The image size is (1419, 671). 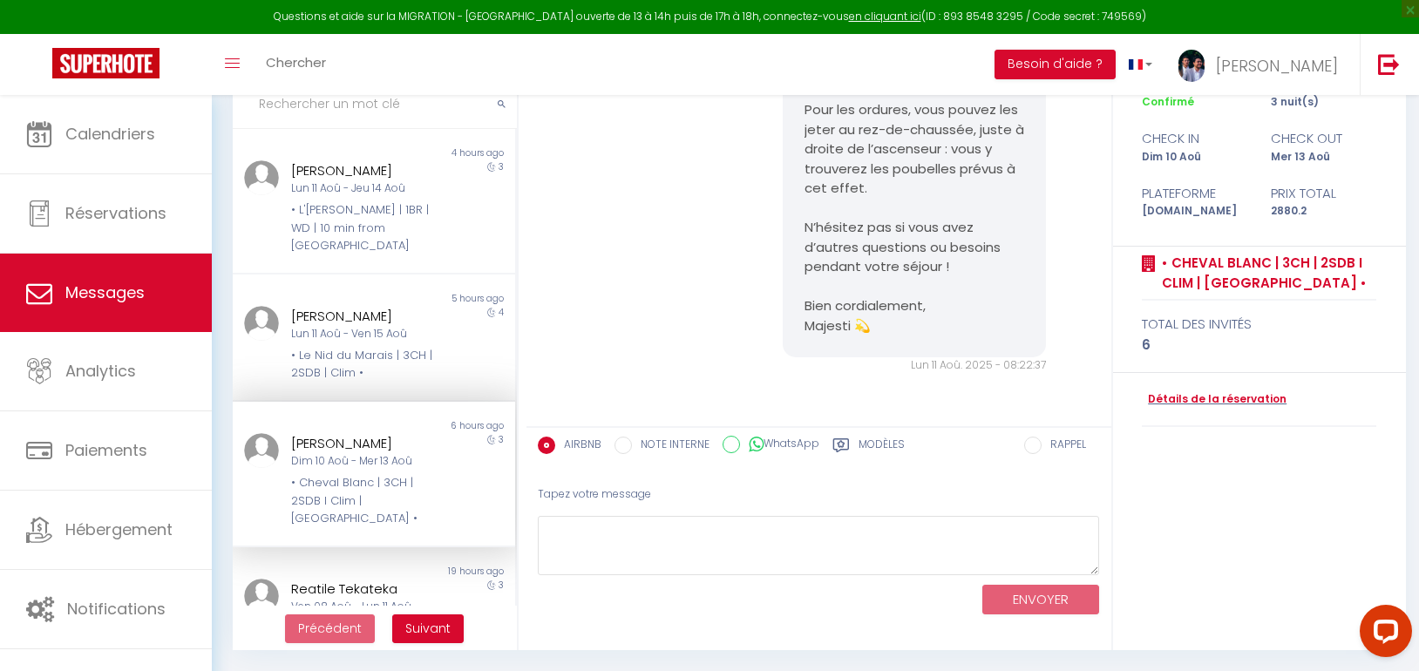 What do you see at coordinates (1063, 446) in the screenshot?
I see `label: RAPPEL` at bounding box center [1063, 446].